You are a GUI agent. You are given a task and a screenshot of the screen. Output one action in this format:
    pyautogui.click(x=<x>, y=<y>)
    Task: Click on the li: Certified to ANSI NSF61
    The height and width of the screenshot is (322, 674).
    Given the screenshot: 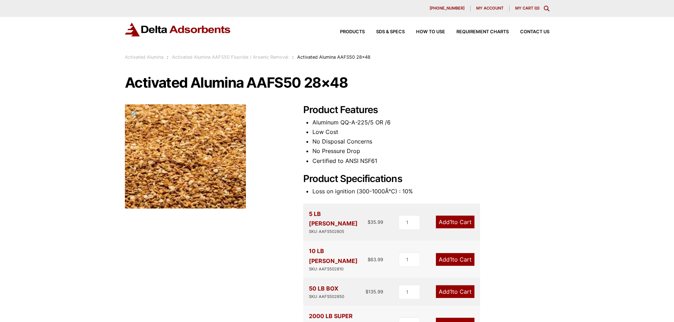 What is the action you would take?
    pyautogui.click(x=431, y=161)
    